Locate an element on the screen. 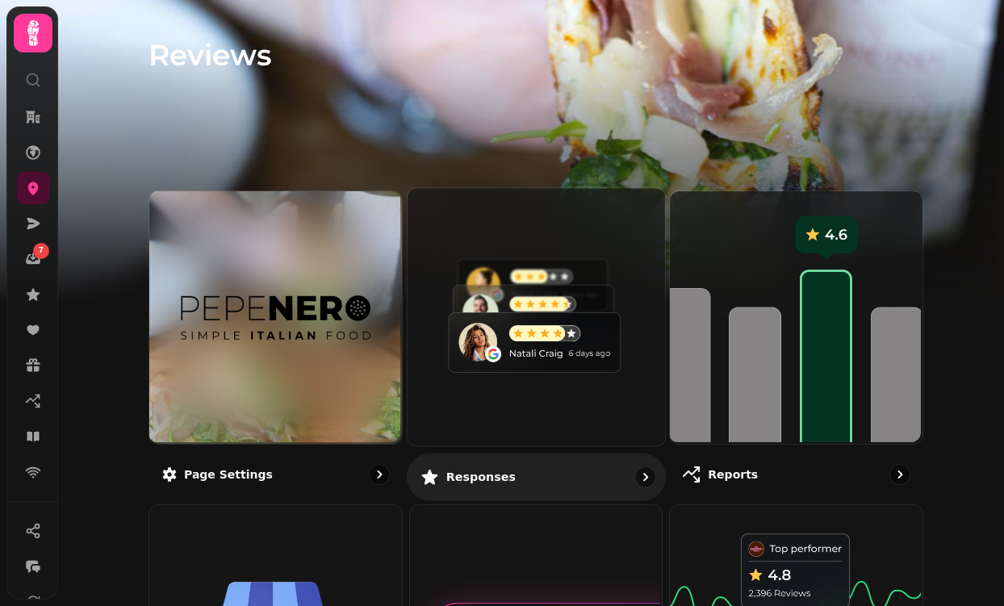  a: Page settingsHow did we do at Pepe Nero today?Page settings is located at coordinates (275, 344).